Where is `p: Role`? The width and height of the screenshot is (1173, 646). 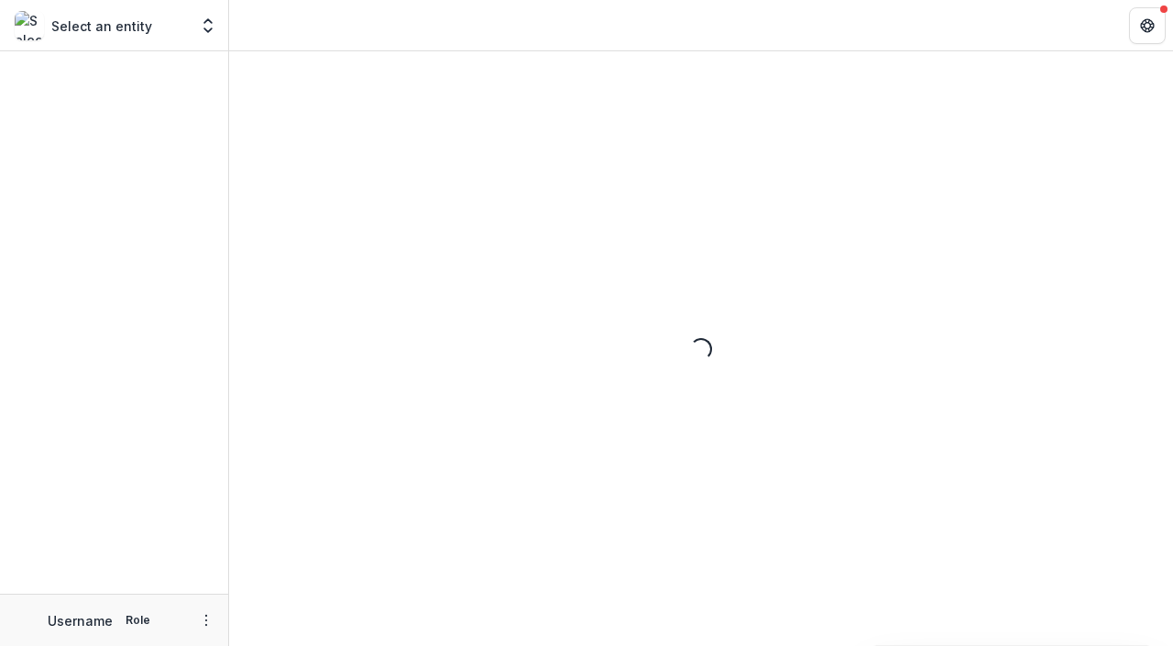
p: Role is located at coordinates (137, 620).